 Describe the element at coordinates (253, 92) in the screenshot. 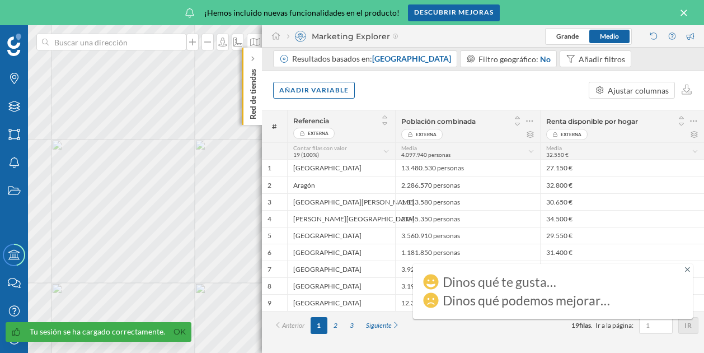

I see `p: Red de tiendas` at that location.